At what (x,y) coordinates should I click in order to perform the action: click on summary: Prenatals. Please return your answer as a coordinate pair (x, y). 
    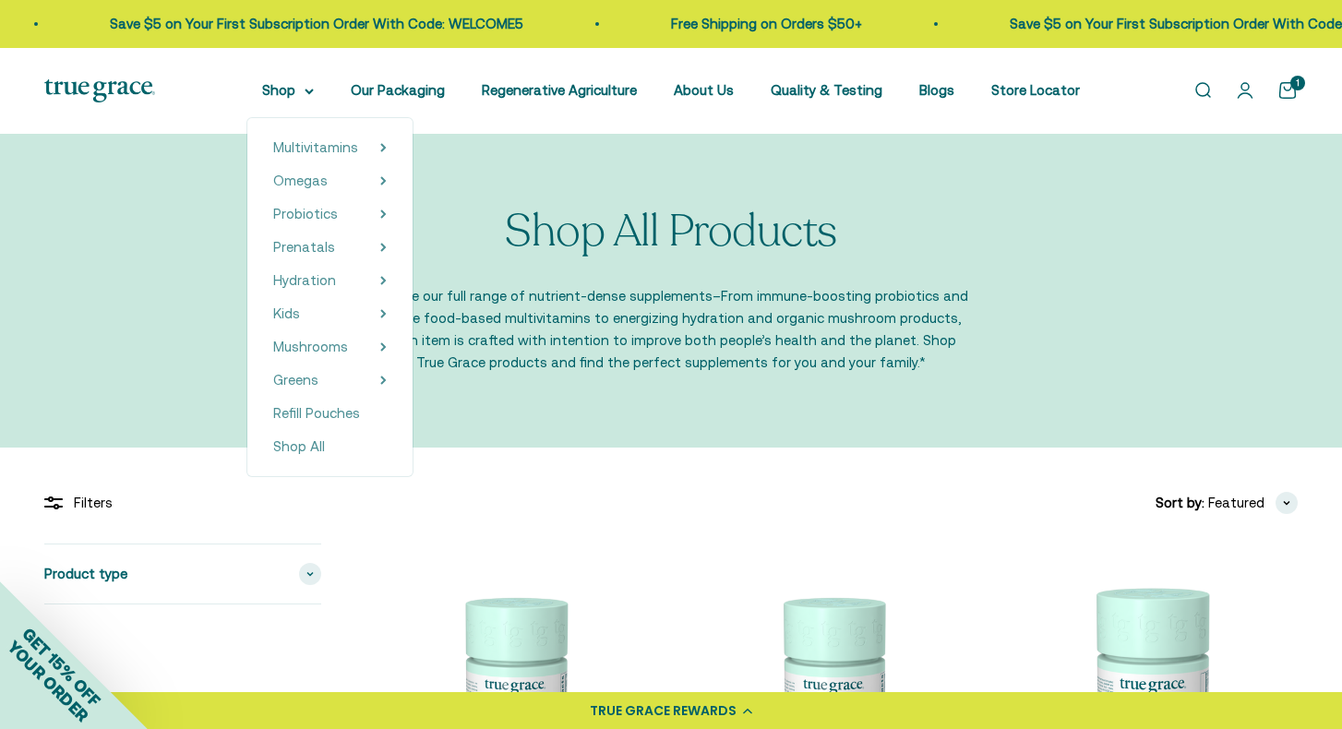
    Looking at the image, I should click on (330, 247).